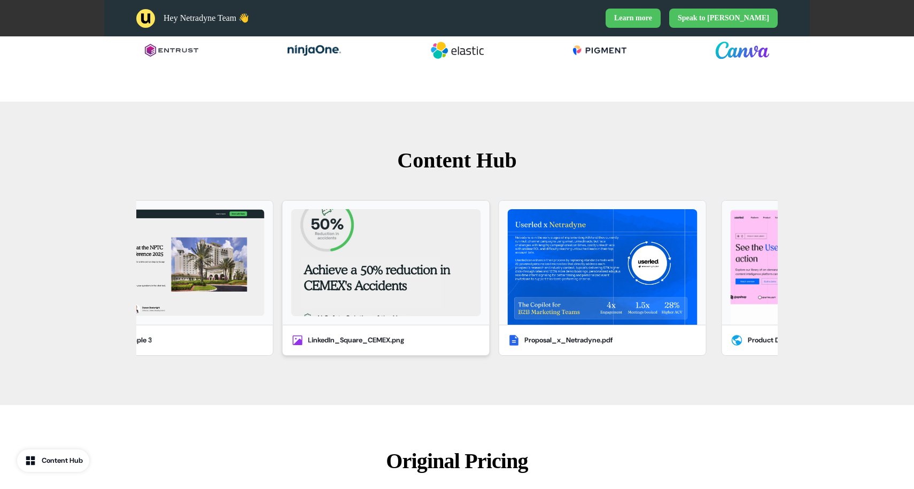 This screenshot has width=914, height=489. What do you see at coordinates (797, 340) in the screenshot?
I see `div: Product Demo Library | Userled` at bounding box center [797, 340].